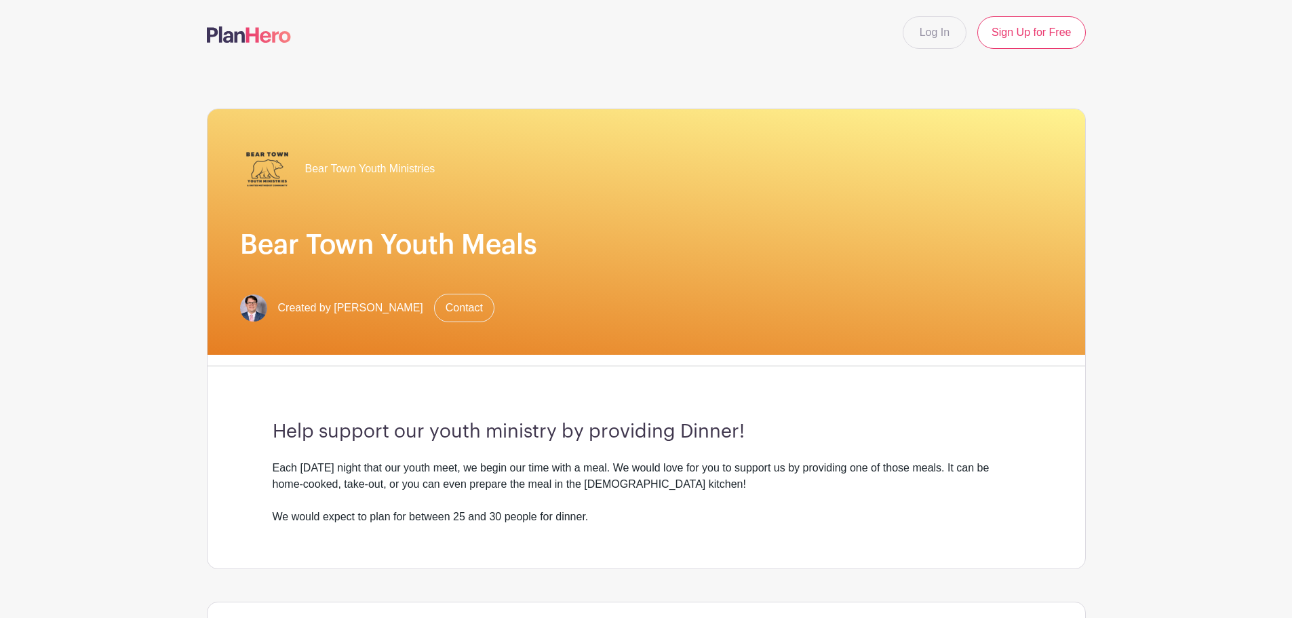 The width and height of the screenshot is (1292, 618). What do you see at coordinates (935, 33) in the screenshot?
I see `a: Log In` at bounding box center [935, 33].